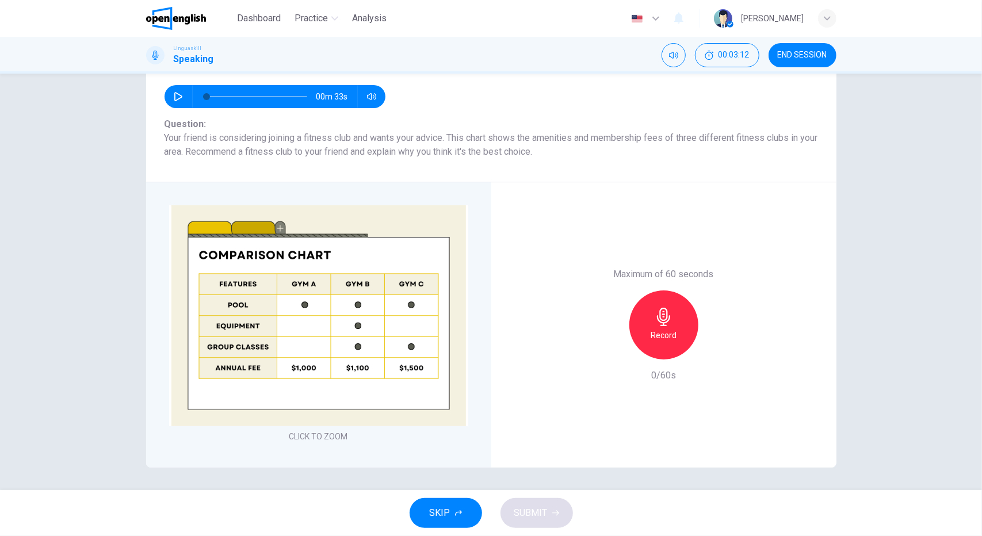 Image resolution: width=982 pixels, height=536 pixels. I want to click on span: Practice, so click(311, 18).